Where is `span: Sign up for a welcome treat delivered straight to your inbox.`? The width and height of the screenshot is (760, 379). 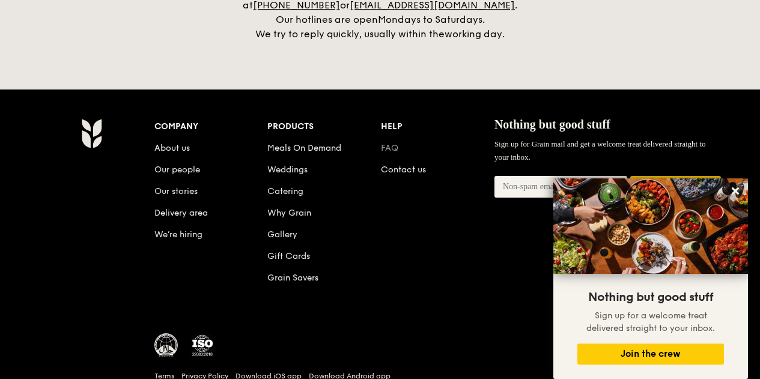
span: Sign up for a welcome treat delivered straight to your inbox. is located at coordinates (651, 322).